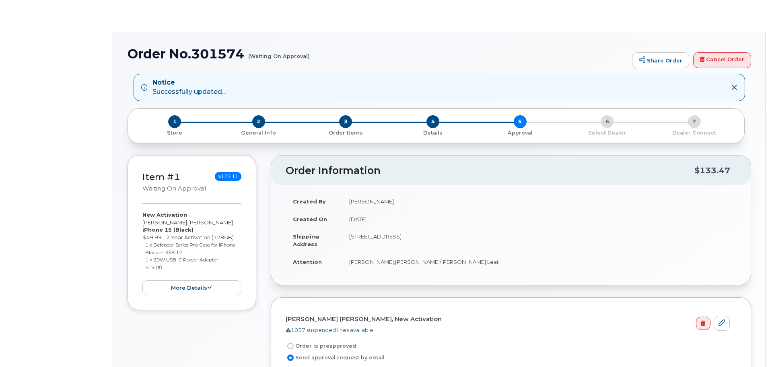 The height and width of the screenshot is (367, 770). I want to click on p: Details, so click(433, 133).